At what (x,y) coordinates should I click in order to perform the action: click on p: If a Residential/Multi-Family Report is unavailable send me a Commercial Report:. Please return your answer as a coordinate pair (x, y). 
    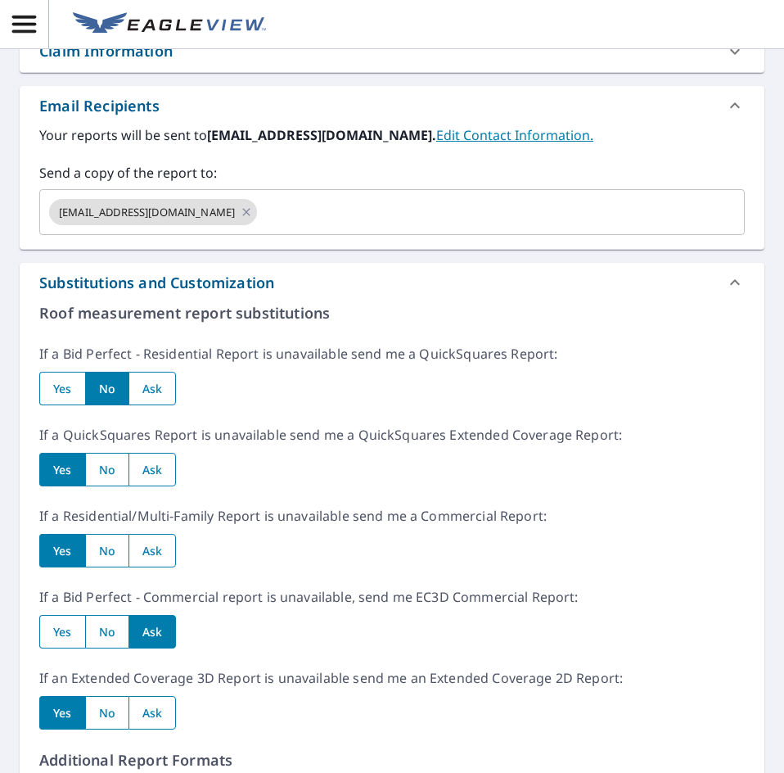
    Looking at the image, I should click on (392, 516).